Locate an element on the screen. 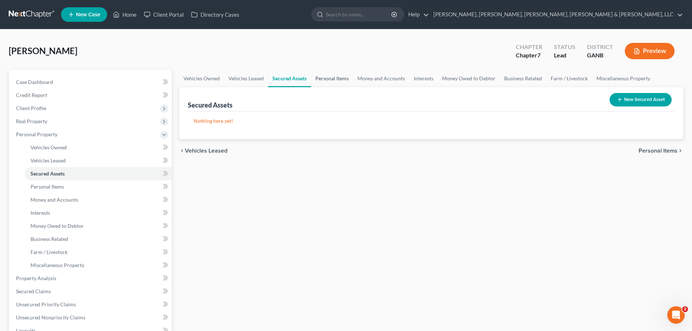 The image size is (692, 331). button: Personal Items chevron_right is located at coordinates (661, 151).